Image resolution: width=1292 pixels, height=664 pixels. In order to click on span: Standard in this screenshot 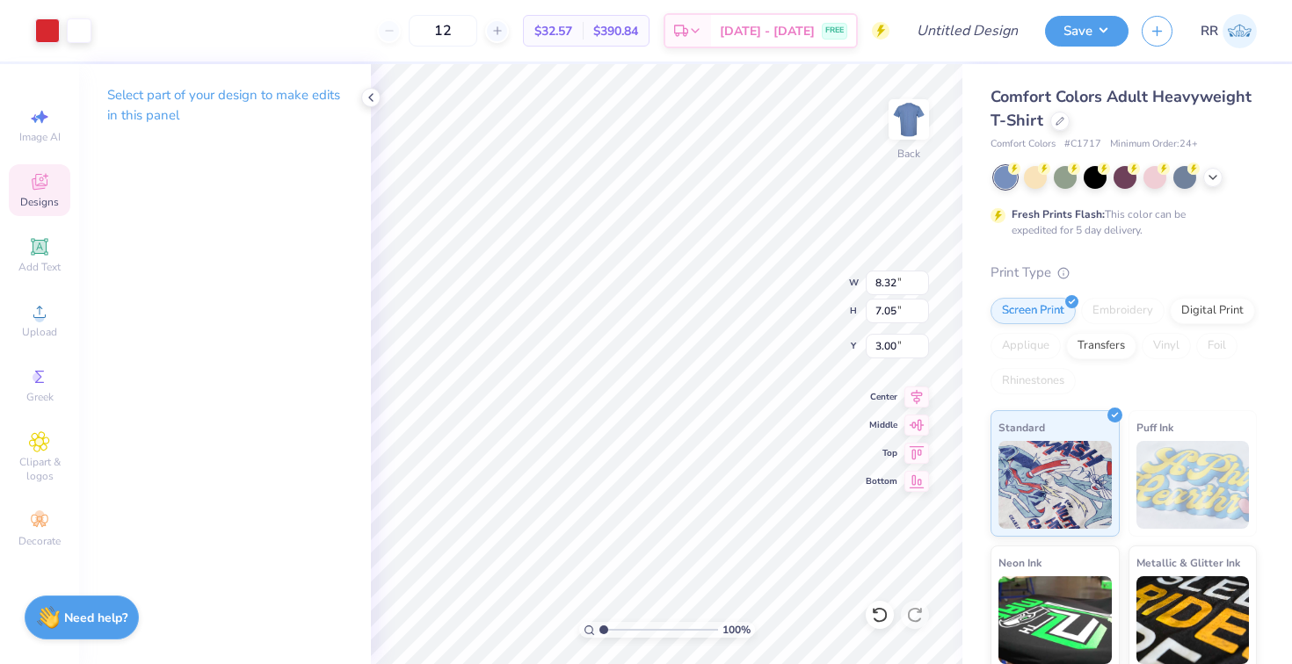, I will do `click(1021, 427)`.